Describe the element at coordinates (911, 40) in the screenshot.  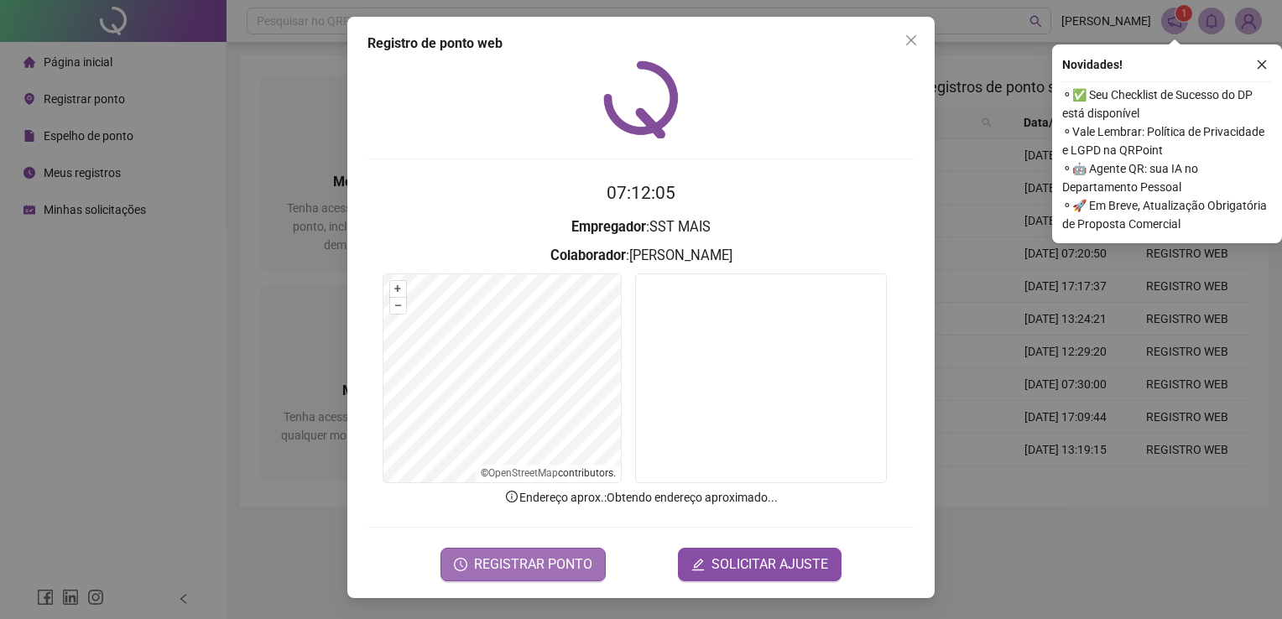
I see `button: Close` at that location.